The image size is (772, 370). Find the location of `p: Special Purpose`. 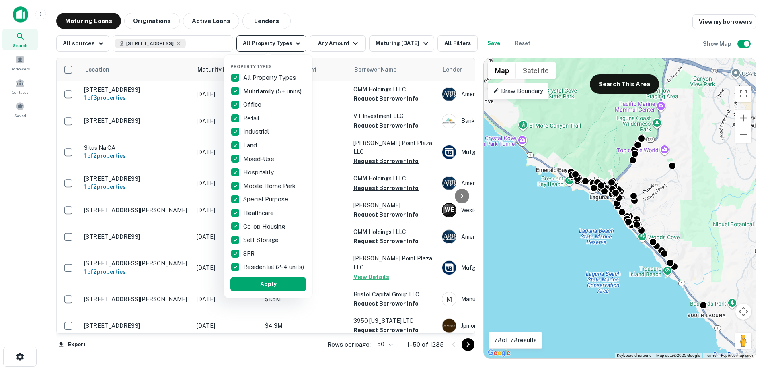

p: Special Purpose is located at coordinates (267, 199).